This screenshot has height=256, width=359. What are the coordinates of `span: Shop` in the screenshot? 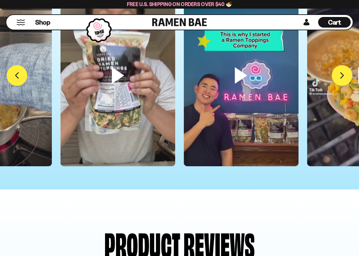 It's located at (43, 22).